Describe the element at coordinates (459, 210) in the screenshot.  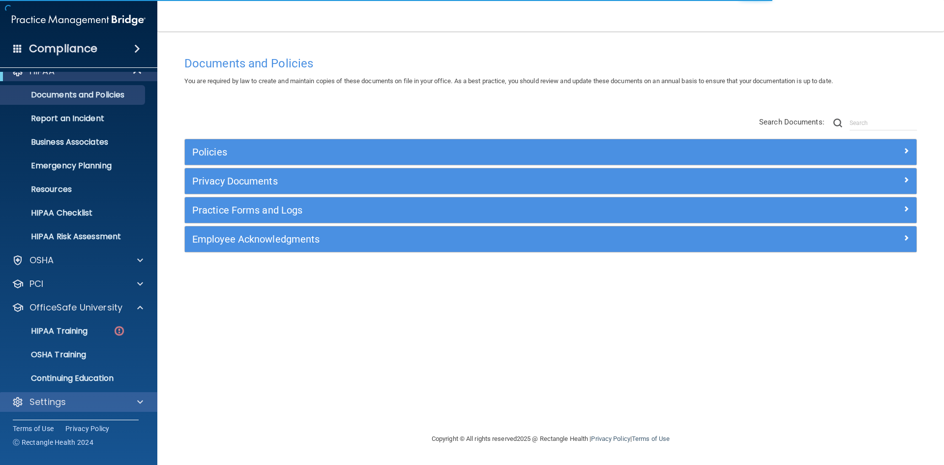
I see `h5: Practice Forms and Logs` at that location.